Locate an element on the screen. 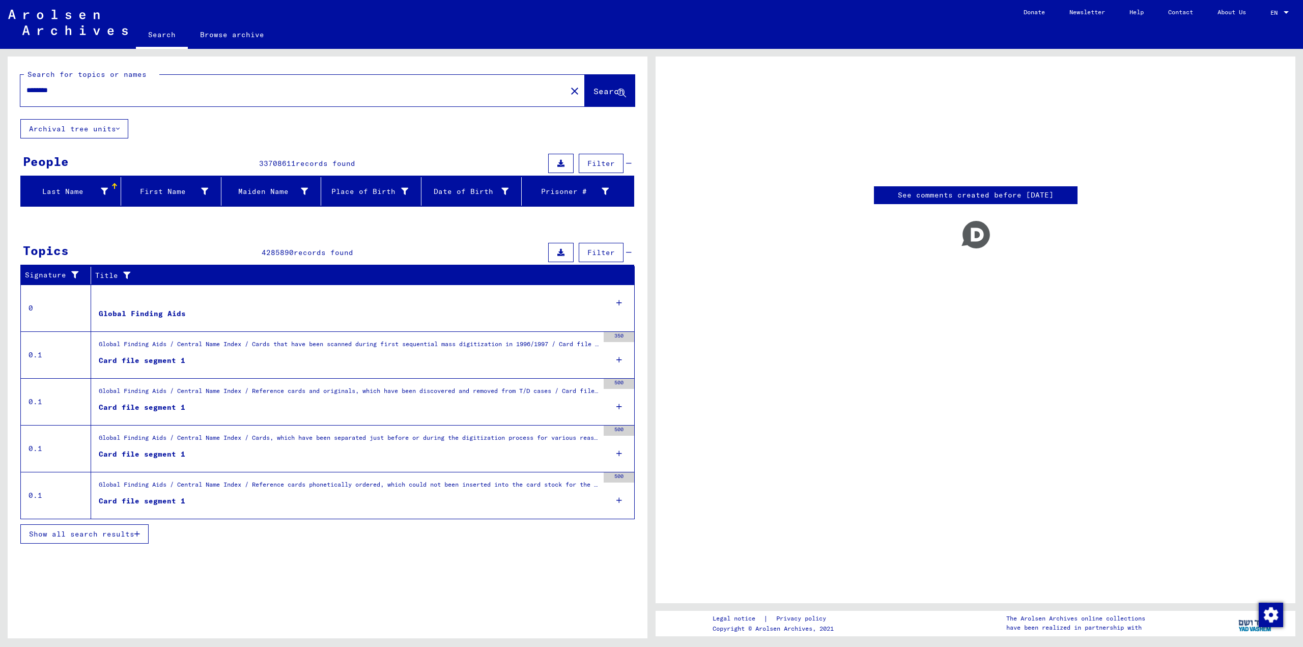  mat-header-cell: Date of Birth is located at coordinates (471, 191).